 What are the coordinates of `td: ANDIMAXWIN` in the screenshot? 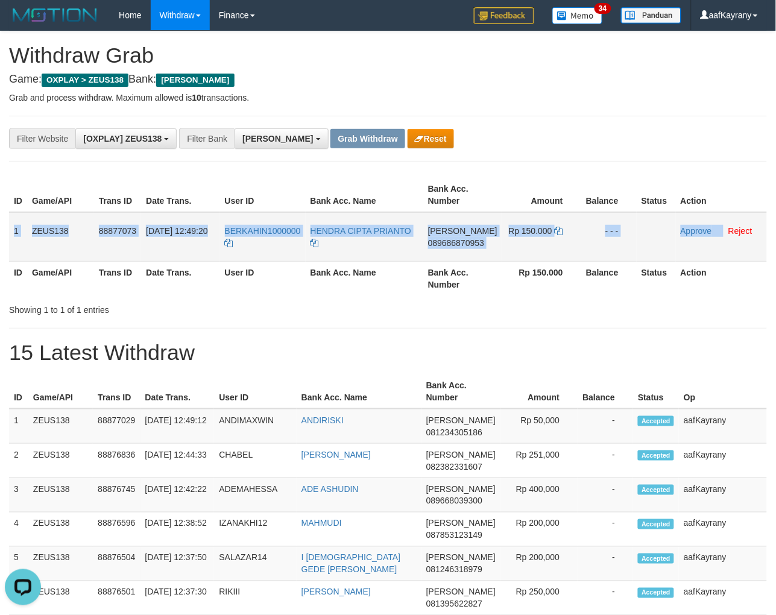 It's located at (255, 426).